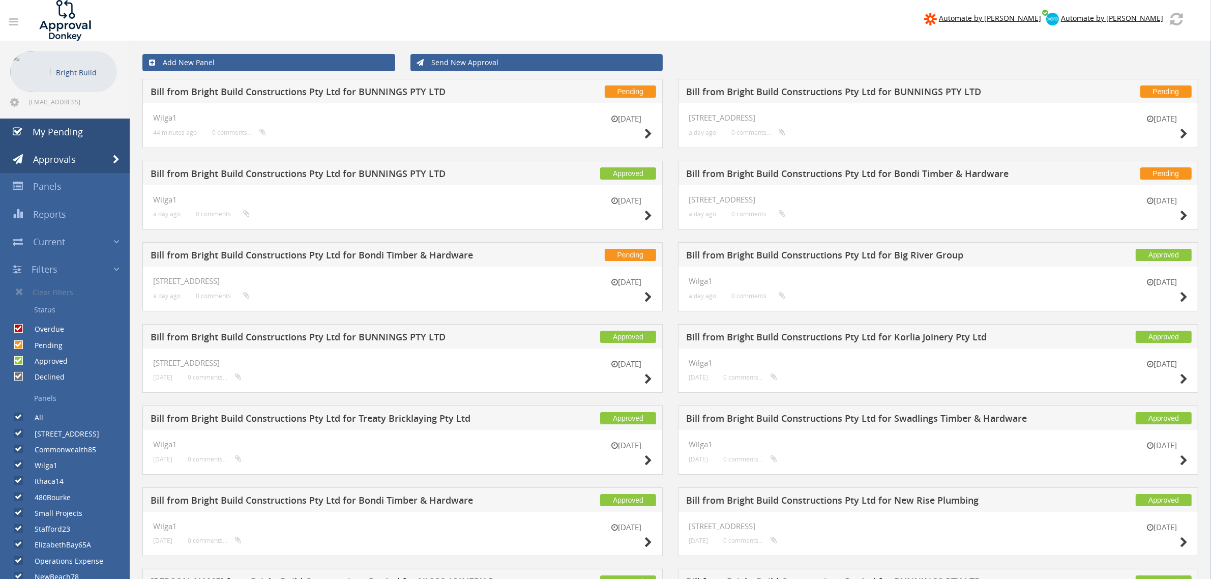  Describe the element at coordinates (69, 398) in the screenshot. I see `a: Panels` at that location.